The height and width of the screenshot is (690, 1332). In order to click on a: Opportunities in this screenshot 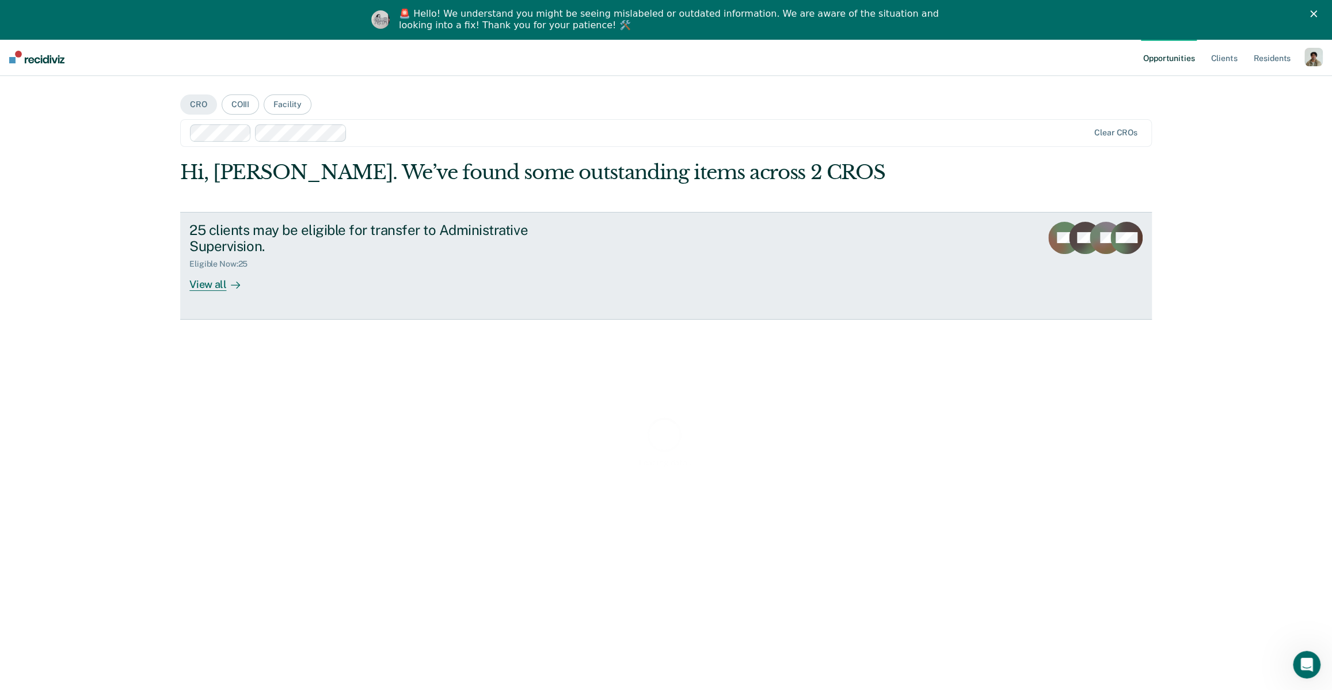, I will do `click(1169, 57)`.